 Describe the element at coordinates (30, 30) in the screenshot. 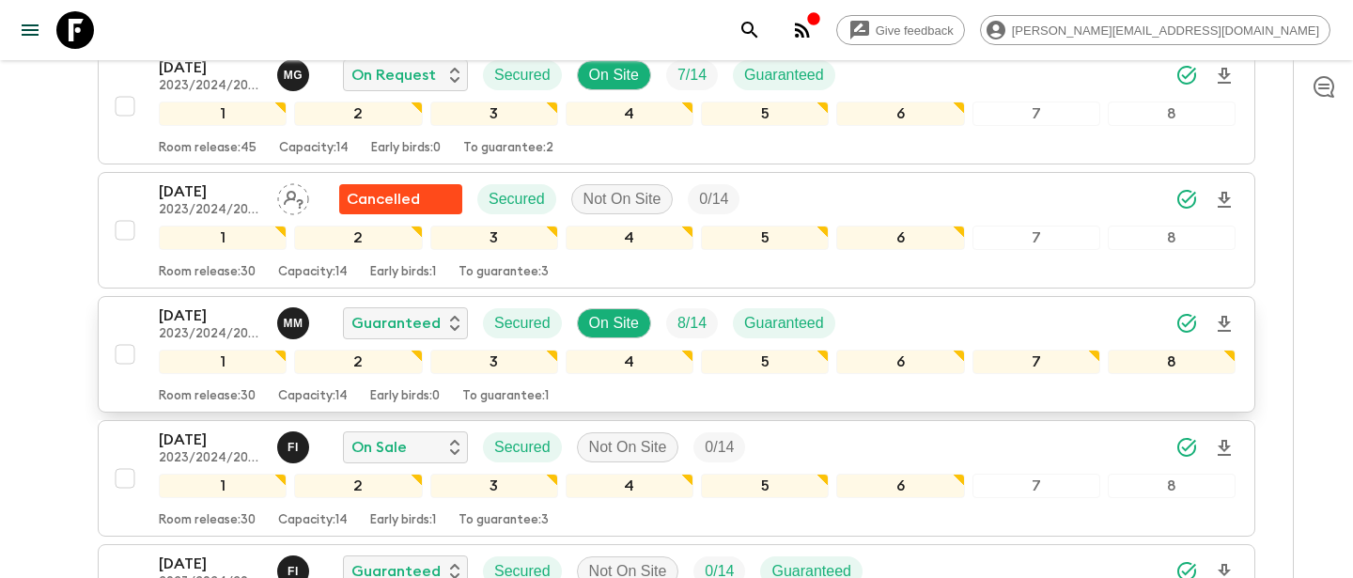

I see `button: menu` at that location.